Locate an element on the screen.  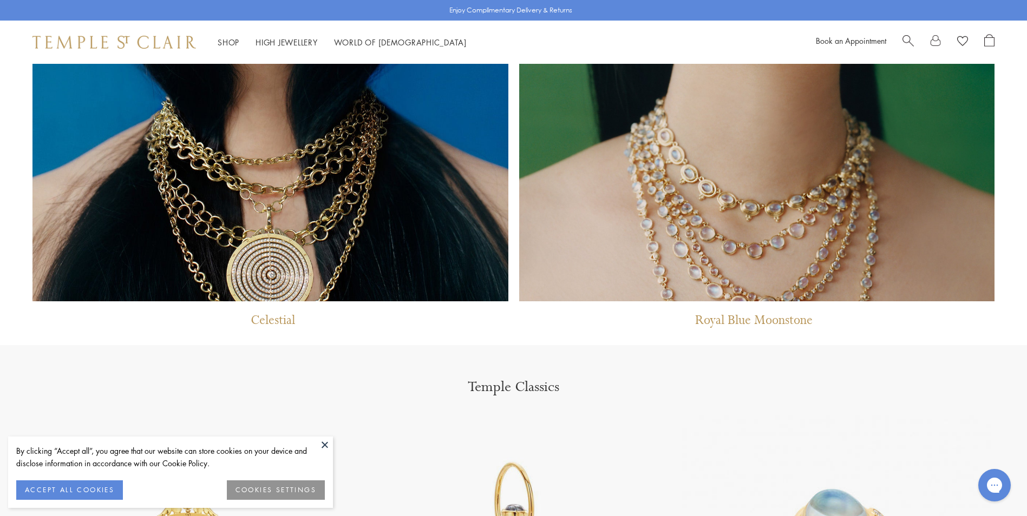
a: High JewelleryHigh Jewellery is located at coordinates (286, 42).